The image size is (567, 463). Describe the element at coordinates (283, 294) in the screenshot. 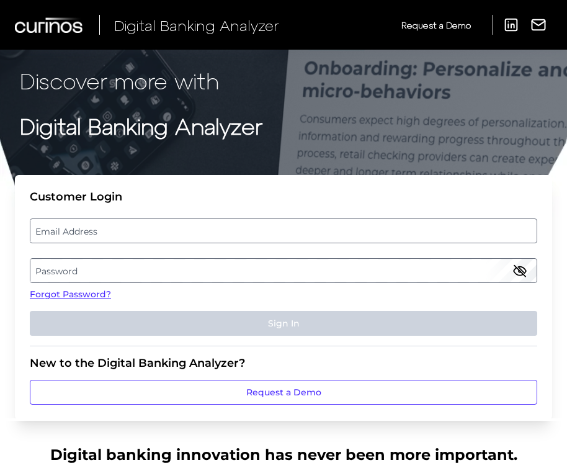

I see `a: Forgot Password?` at that location.